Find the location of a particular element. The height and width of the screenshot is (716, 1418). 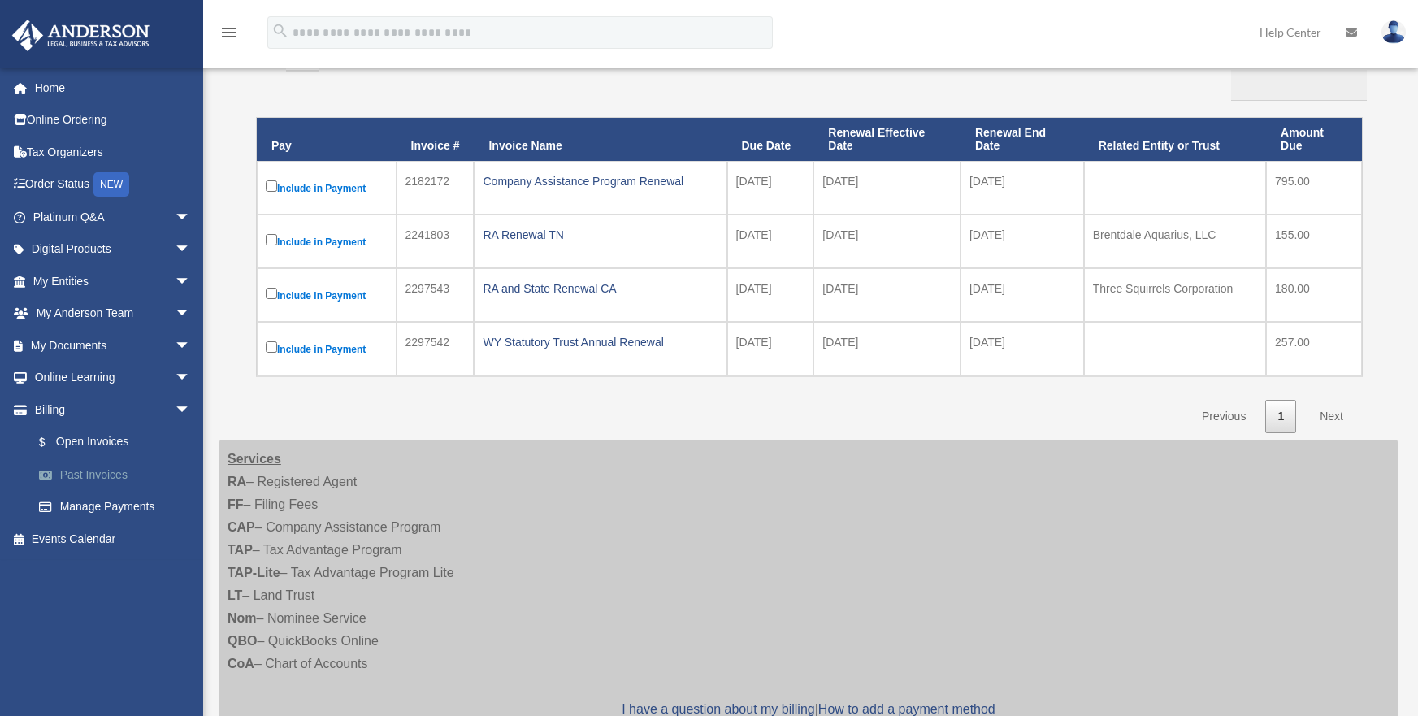

a: Manage Payments is located at coordinates (119, 507).